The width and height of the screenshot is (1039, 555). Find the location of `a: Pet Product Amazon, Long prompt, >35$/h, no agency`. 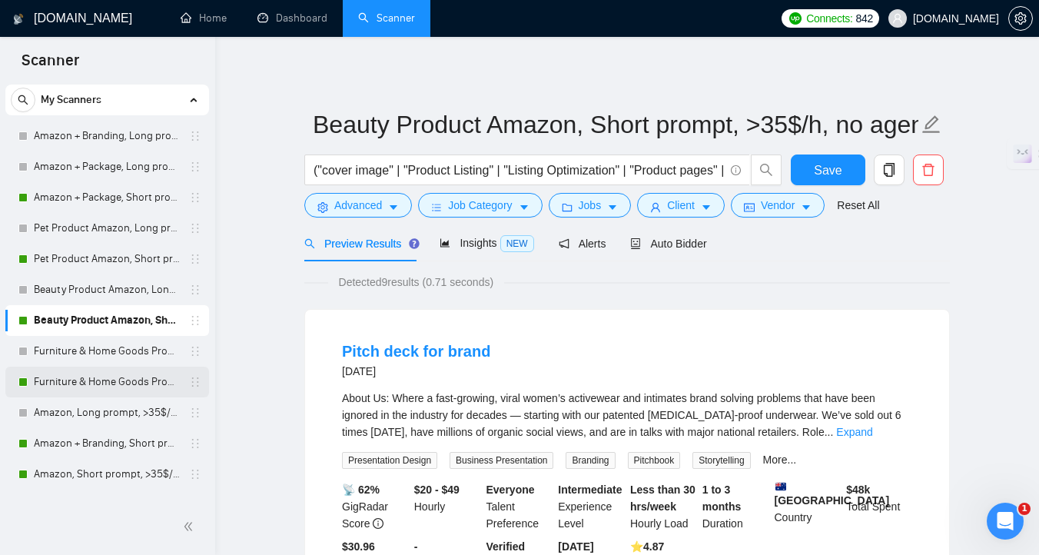

a: Pet Product Amazon, Long prompt, >35$/h, no agency is located at coordinates (107, 228).